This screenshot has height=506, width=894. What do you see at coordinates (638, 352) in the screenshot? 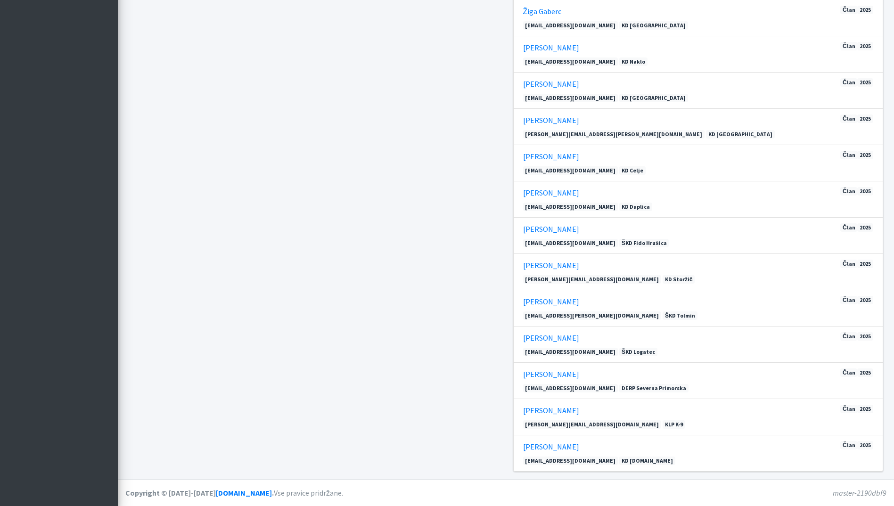
I see `a: ŠKD Logatec` at bounding box center [638, 352].